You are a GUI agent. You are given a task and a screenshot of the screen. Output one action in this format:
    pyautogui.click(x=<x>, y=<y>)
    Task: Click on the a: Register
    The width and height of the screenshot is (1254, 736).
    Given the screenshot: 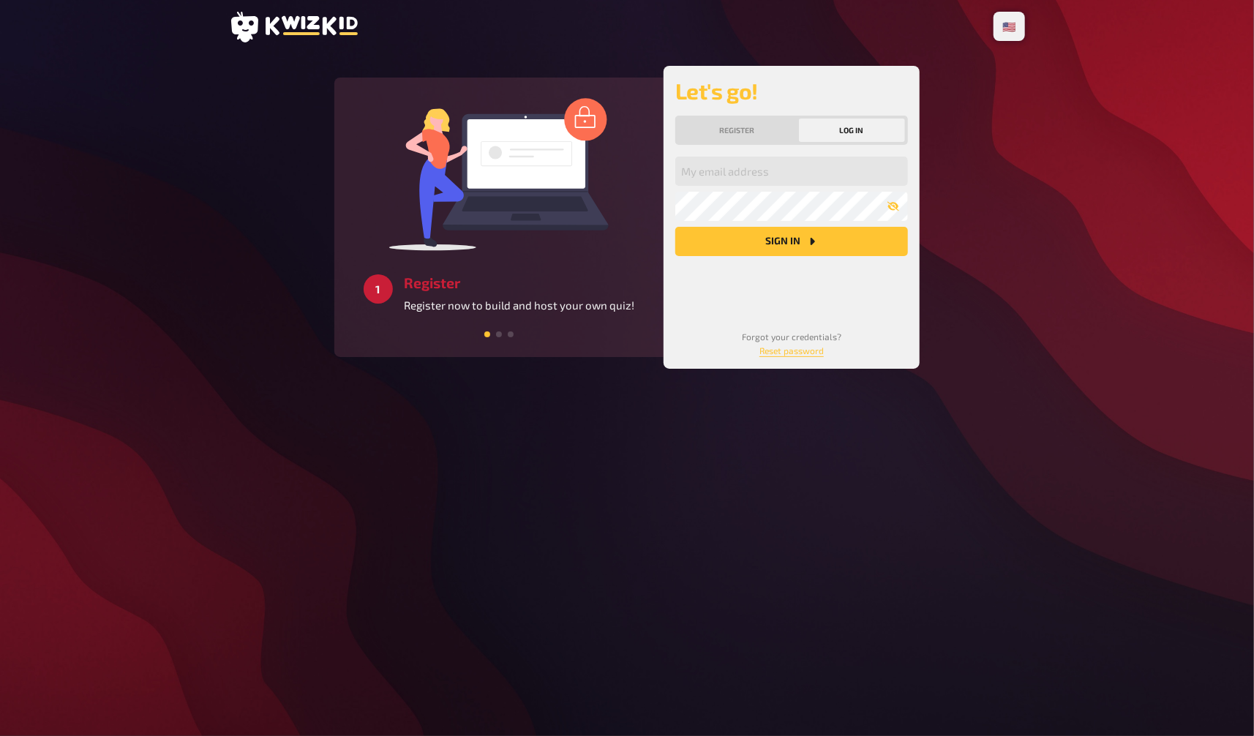 What is the action you would take?
    pyautogui.click(x=737, y=130)
    